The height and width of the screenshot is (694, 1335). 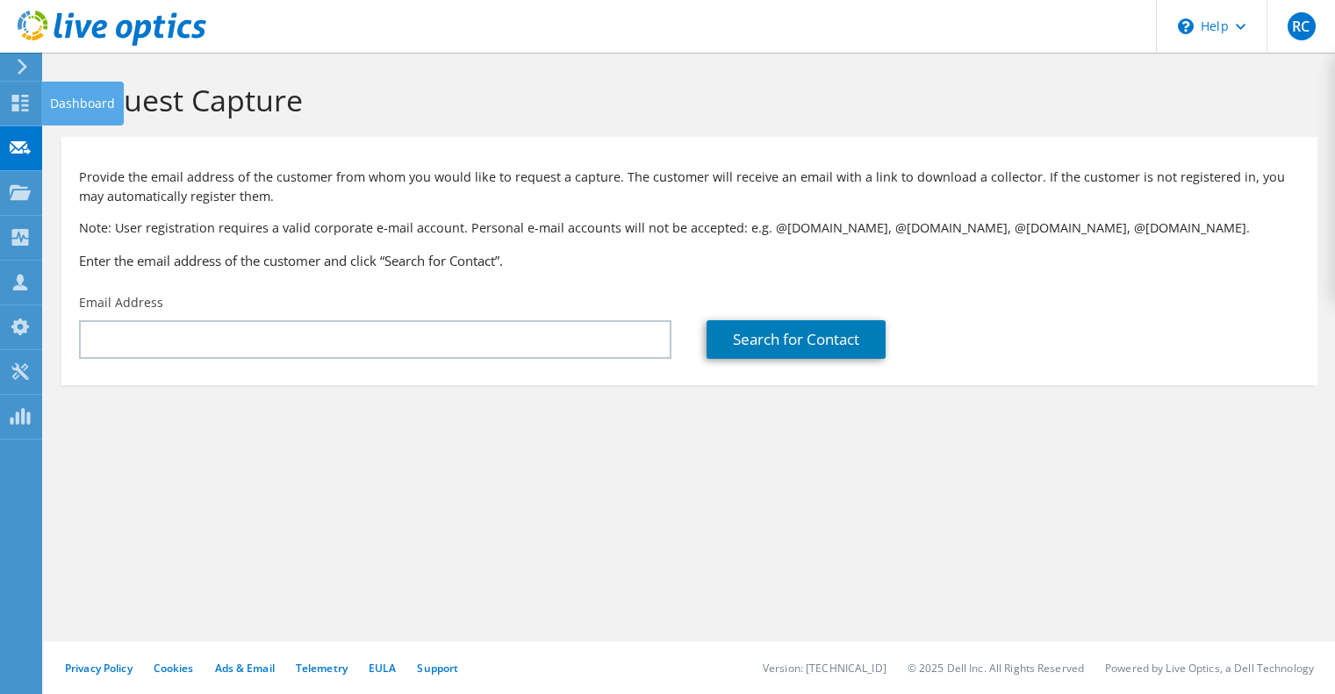 What do you see at coordinates (245, 668) in the screenshot?
I see `a: Ads & Email` at bounding box center [245, 668].